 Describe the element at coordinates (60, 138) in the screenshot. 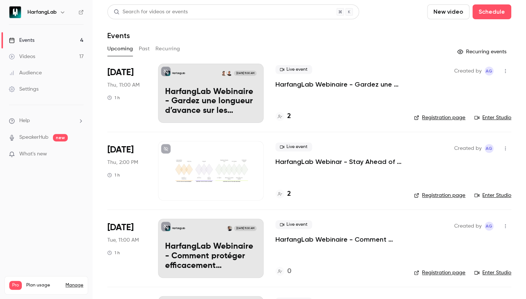

I see `span: new` at that location.